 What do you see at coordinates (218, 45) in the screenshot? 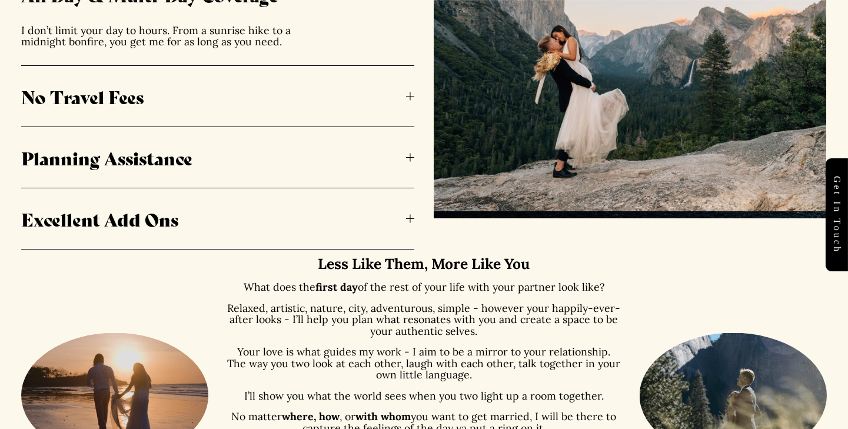
I see `div: All Day & Multi-Day Coverage` at bounding box center [218, 45].